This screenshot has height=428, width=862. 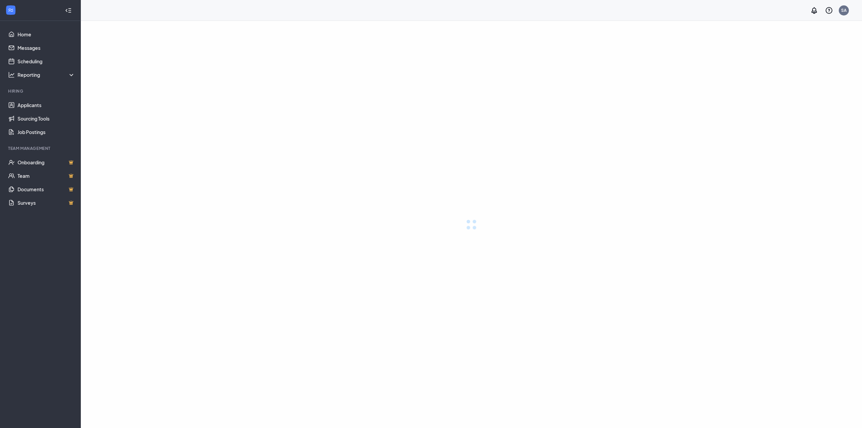 What do you see at coordinates (46, 34) in the screenshot?
I see `a: Home` at bounding box center [46, 34].